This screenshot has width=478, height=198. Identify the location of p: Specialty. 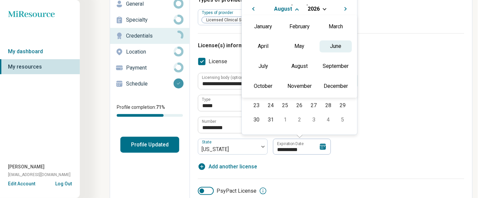
(150, 20).